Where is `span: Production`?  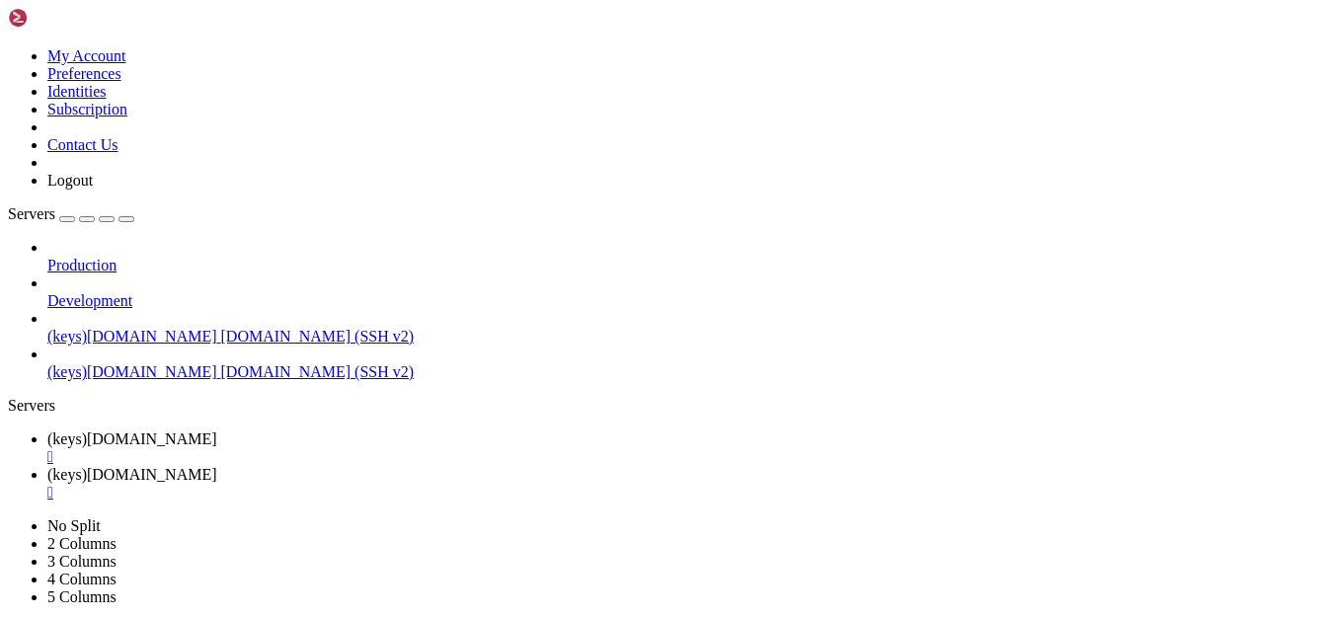
span: Production is located at coordinates (82, 265).